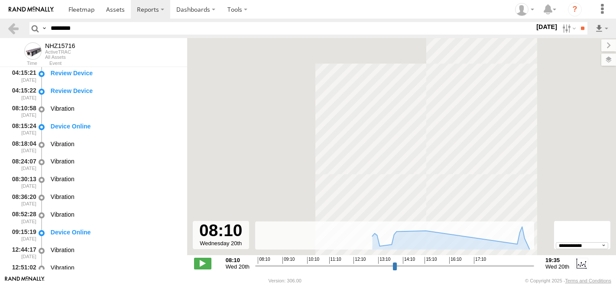 The image size is (616, 285). I want to click on a: Terms and Conditions, so click(588, 281).